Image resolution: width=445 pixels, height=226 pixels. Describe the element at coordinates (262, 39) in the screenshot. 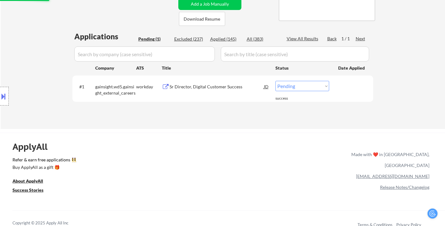

I see `div: All (383)` at that location.